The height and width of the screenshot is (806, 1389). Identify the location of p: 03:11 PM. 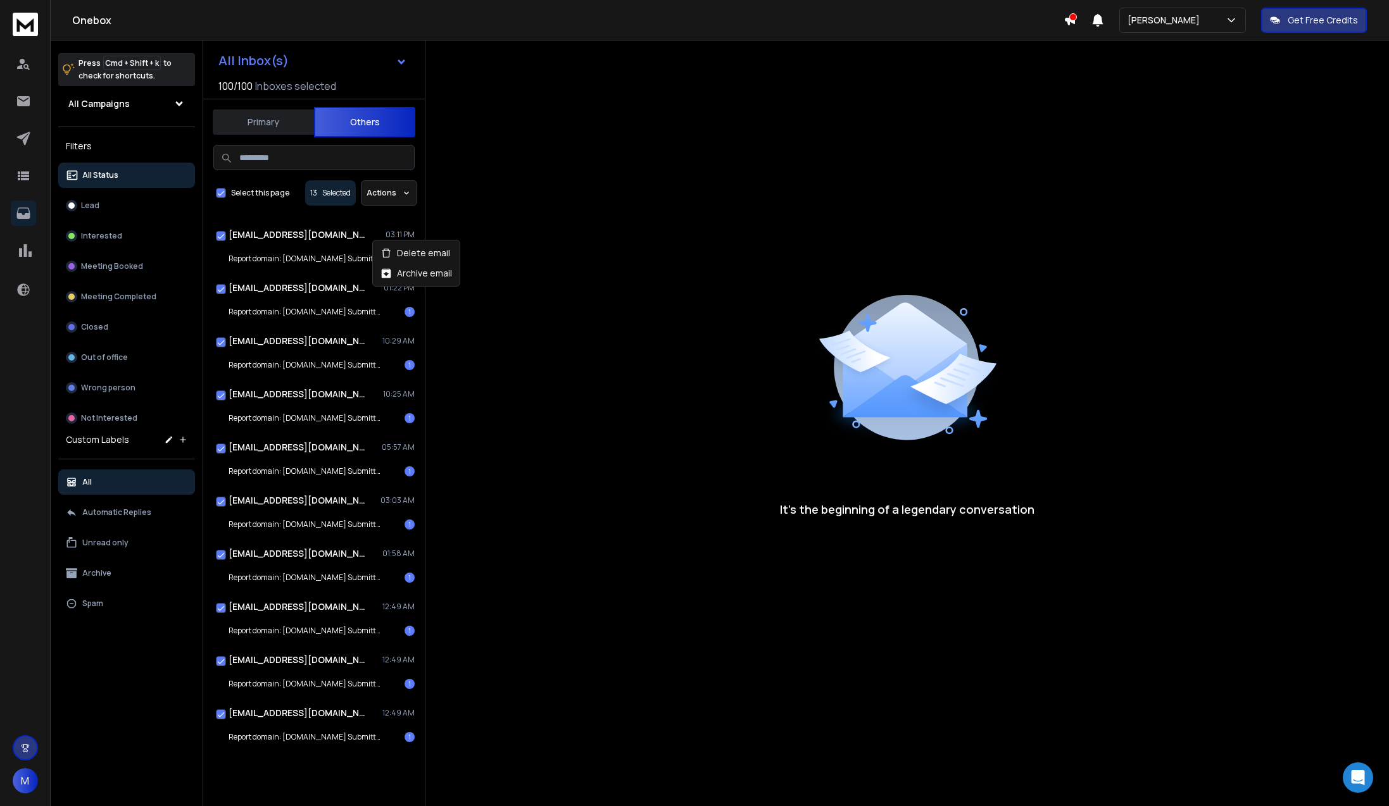
(400, 235).